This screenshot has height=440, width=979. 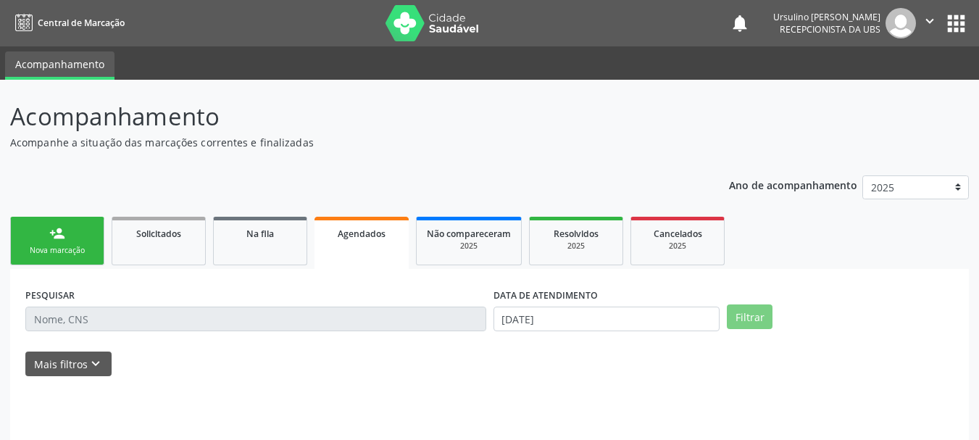 What do you see at coordinates (345, 117) in the screenshot?
I see `p: Acompanhamento` at bounding box center [345, 117].